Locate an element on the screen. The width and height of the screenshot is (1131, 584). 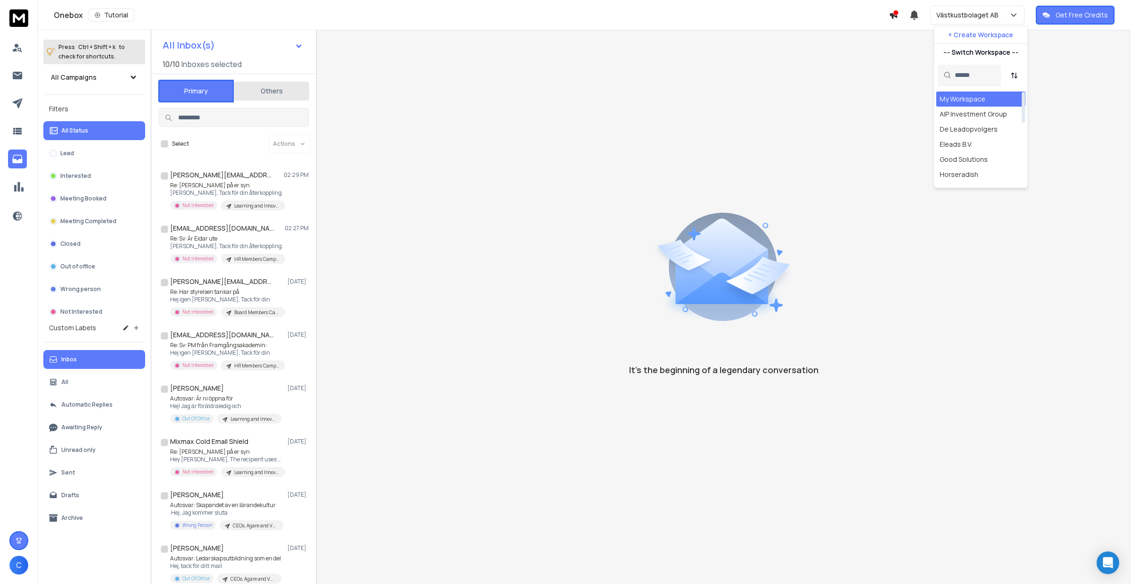
p: --- Switch Workspace --- is located at coordinates (981, 52).